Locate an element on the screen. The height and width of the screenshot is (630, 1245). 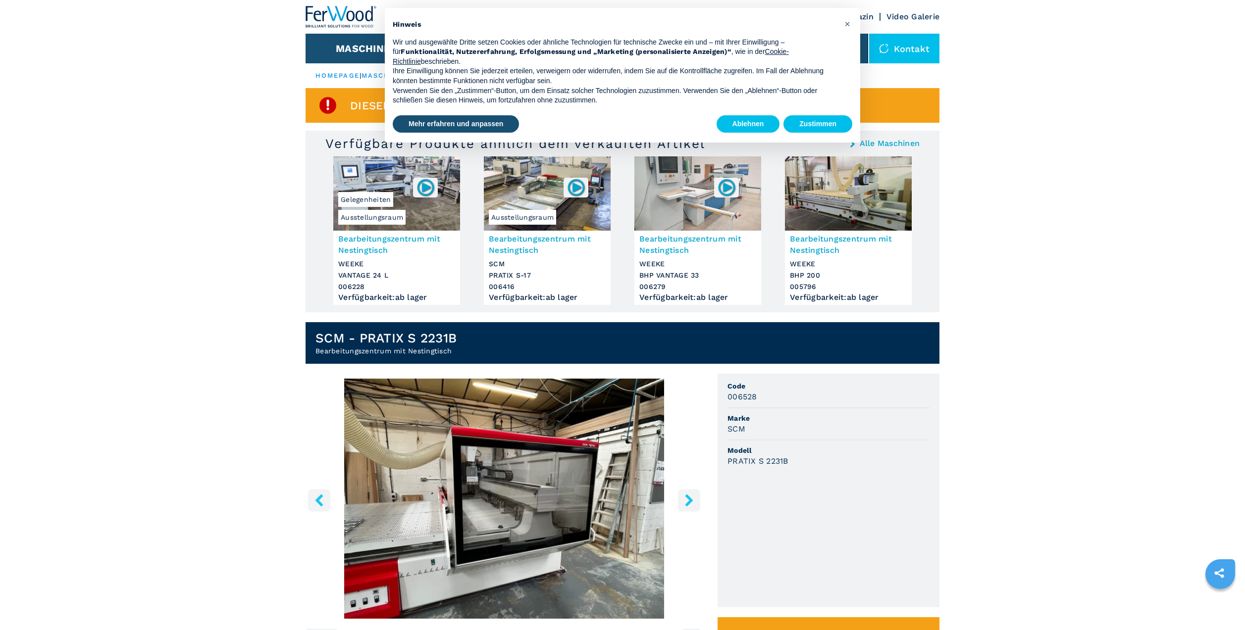
h3: 006528 is located at coordinates (742, 397).